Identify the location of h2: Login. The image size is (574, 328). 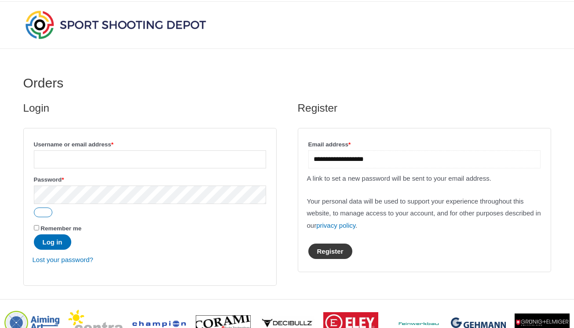
(150, 108).